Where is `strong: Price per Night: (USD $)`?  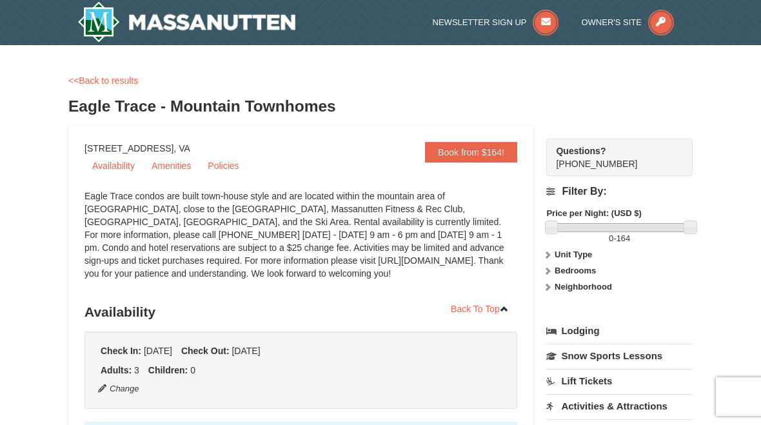 strong: Price per Night: (USD $) is located at coordinates (594, 213).